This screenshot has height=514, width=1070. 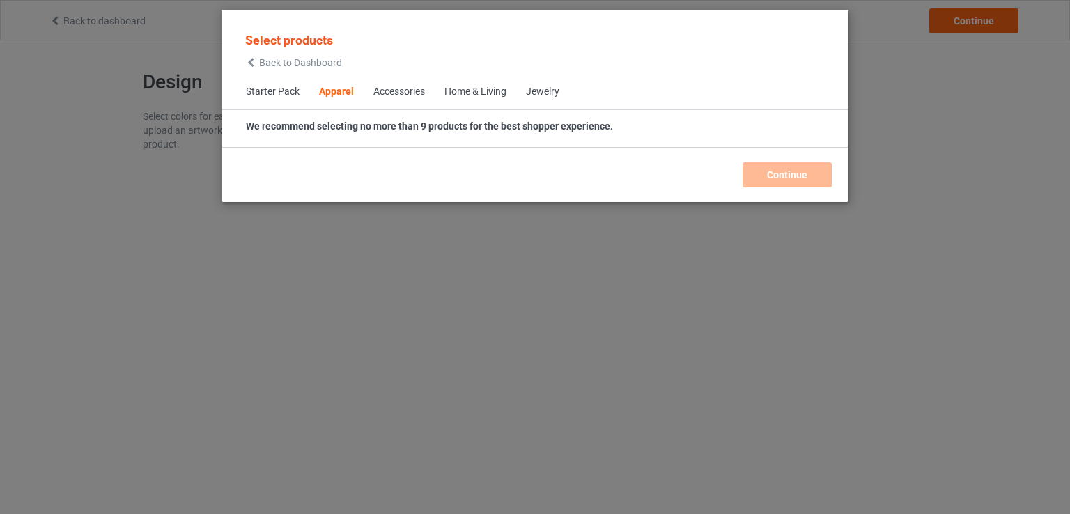 What do you see at coordinates (542, 92) in the screenshot?
I see `div: Jewelry` at bounding box center [542, 92].